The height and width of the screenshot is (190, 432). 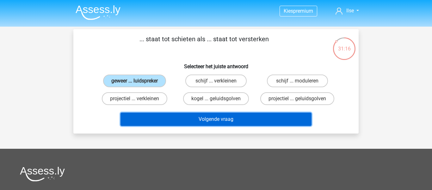 I want to click on a: Kiespremium, so click(x=298, y=11).